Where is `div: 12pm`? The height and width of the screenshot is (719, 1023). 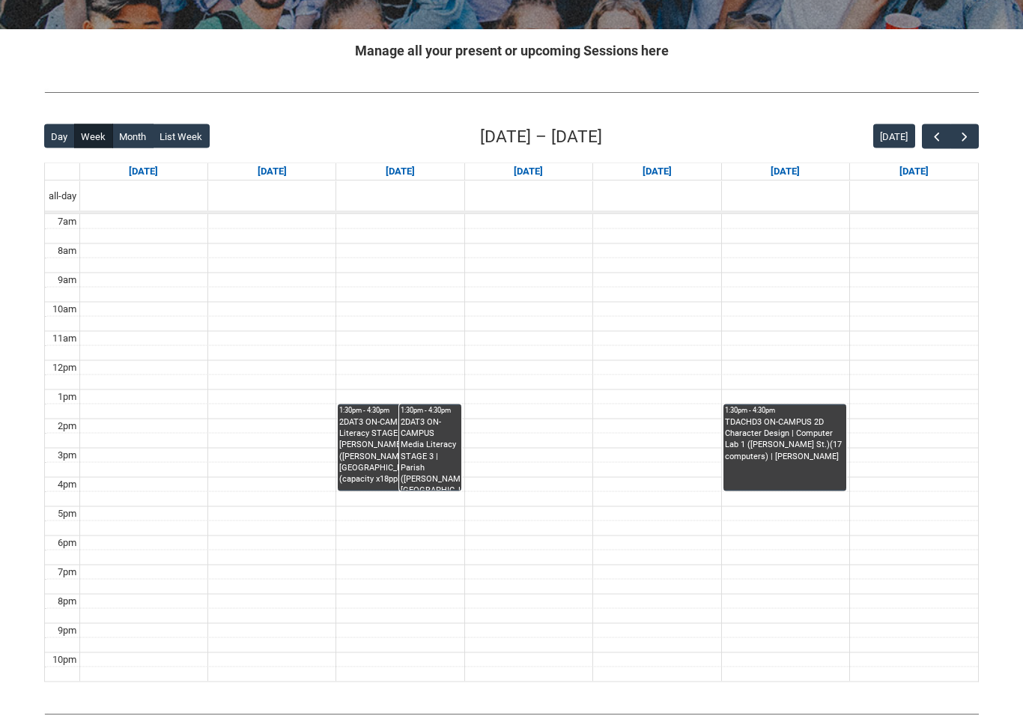
div: 12pm is located at coordinates (64, 368).